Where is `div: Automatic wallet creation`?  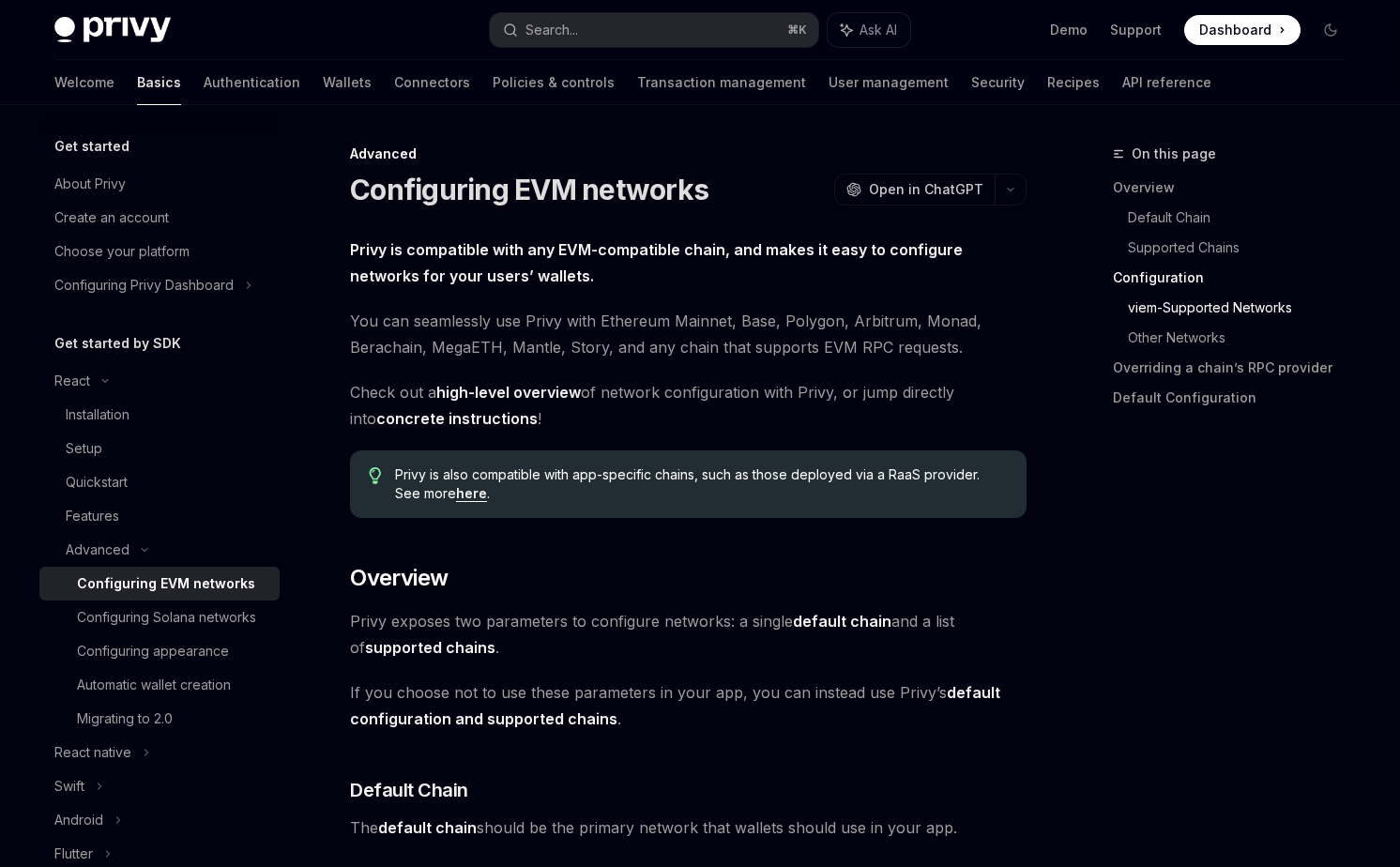
div: Automatic wallet creation is located at coordinates (154, 684).